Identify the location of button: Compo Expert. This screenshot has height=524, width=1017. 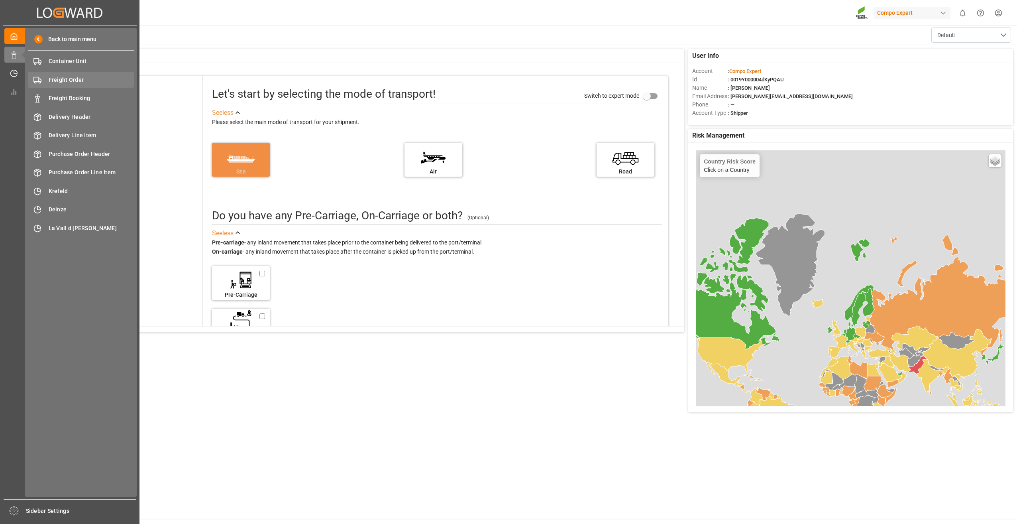
(914, 13).